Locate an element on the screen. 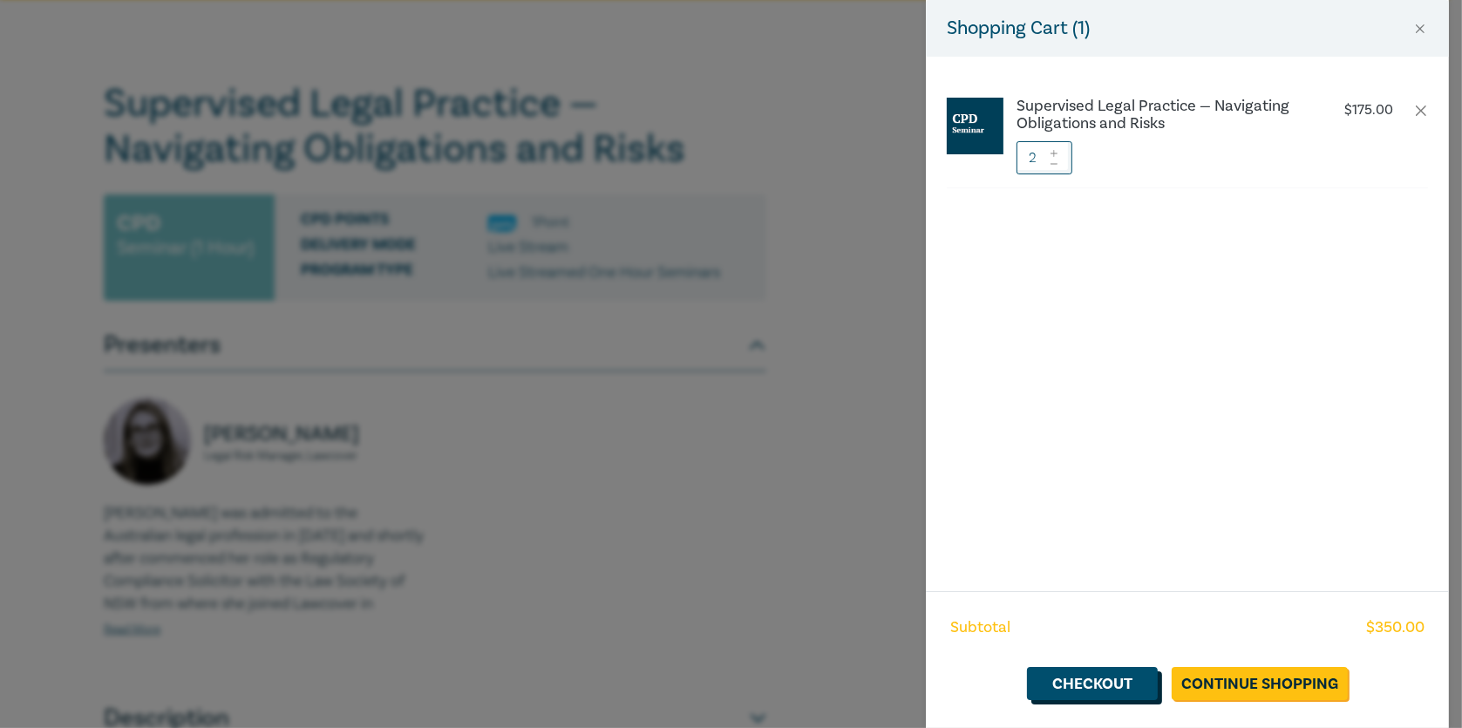 This screenshot has height=728, width=1462. a: Continue Shopping is located at coordinates (1260, 684).